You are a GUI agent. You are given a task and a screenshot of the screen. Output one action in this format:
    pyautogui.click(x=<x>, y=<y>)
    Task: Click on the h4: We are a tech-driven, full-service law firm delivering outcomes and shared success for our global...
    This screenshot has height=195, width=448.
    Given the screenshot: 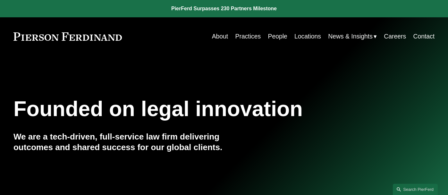 What is the action you would take?
    pyautogui.click(x=119, y=142)
    